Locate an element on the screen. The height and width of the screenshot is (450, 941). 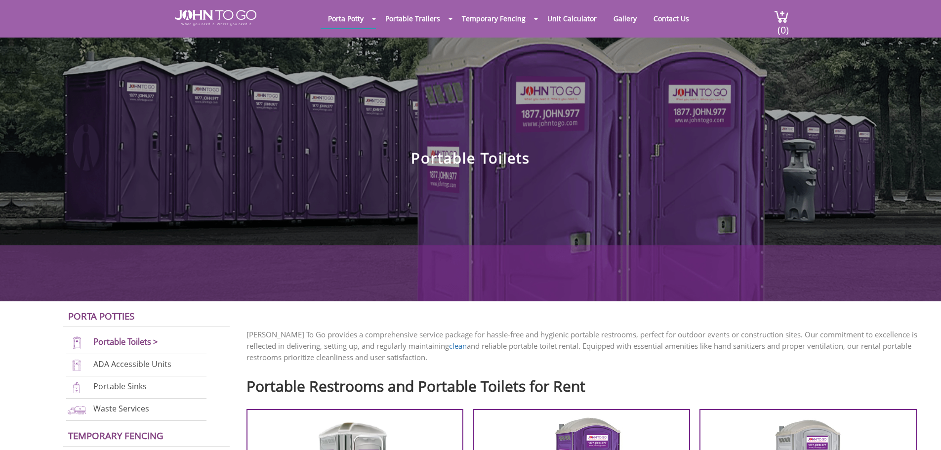
a: Gallery is located at coordinates (625, 18).